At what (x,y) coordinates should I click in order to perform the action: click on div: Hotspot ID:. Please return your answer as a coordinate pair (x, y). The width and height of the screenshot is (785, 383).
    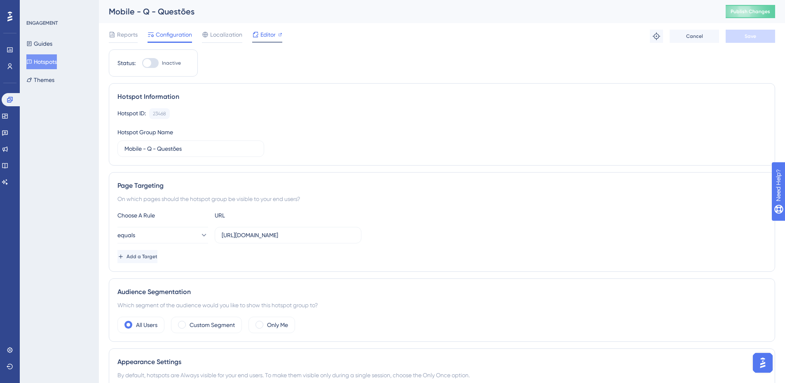
    Looking at the image, I should click on (131, 114).